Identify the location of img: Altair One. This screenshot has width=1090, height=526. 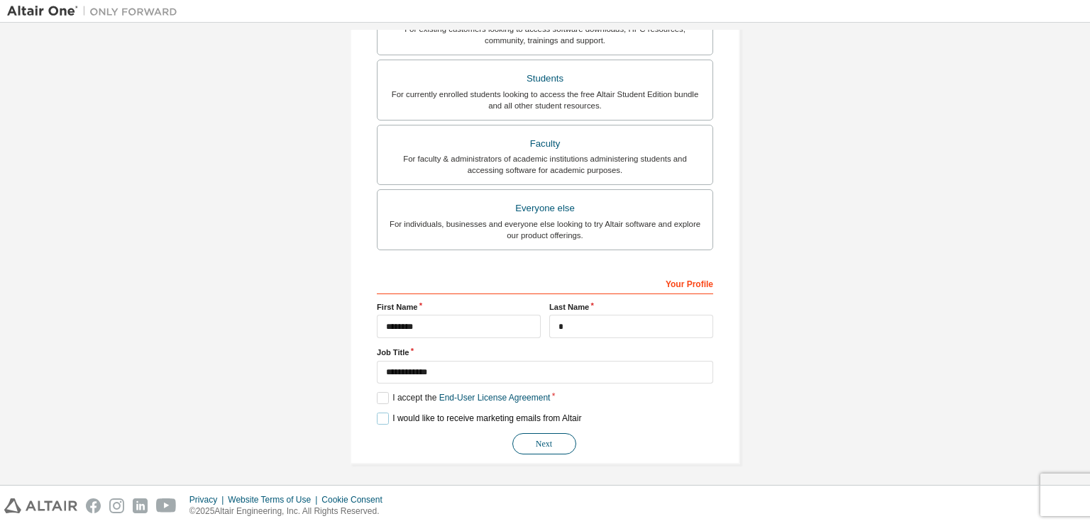
(96, 11).